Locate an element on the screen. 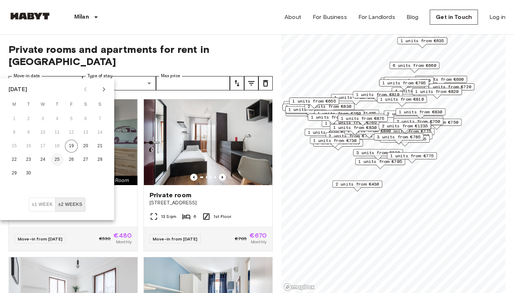 The width and height of the screenshot is (514, 293). span: 12 units from €690 is located at coordinates (441, 79).